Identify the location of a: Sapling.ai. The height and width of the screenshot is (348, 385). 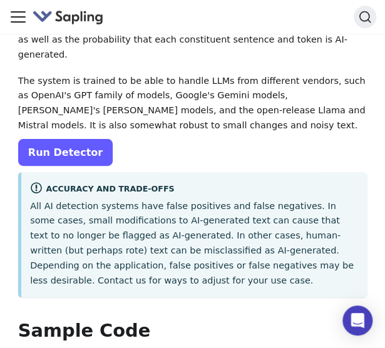
(70, 17).